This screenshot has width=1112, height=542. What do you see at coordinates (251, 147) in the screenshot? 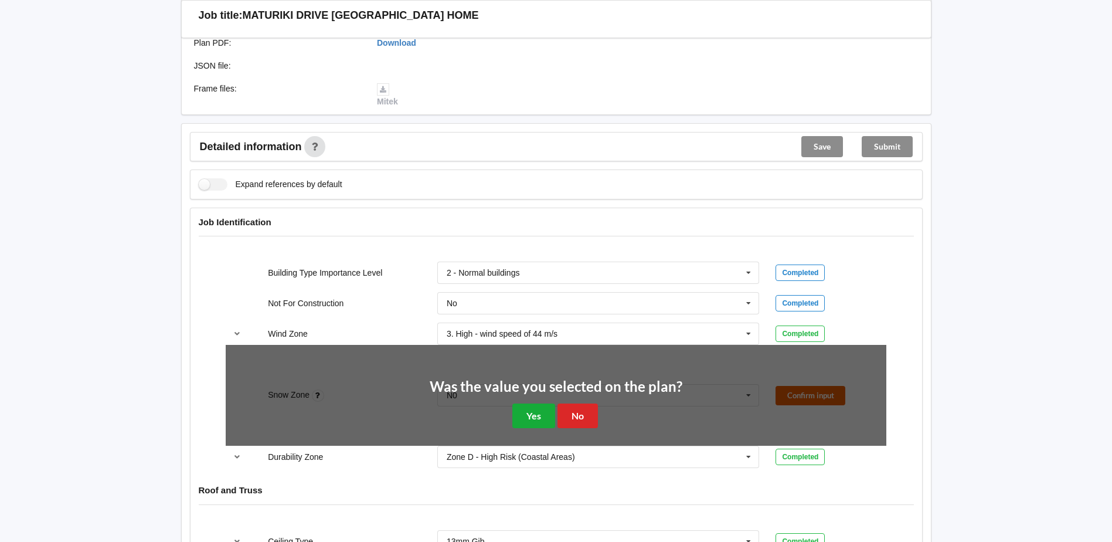
I see `span: Detailed information` at bounding box center [251, 147].